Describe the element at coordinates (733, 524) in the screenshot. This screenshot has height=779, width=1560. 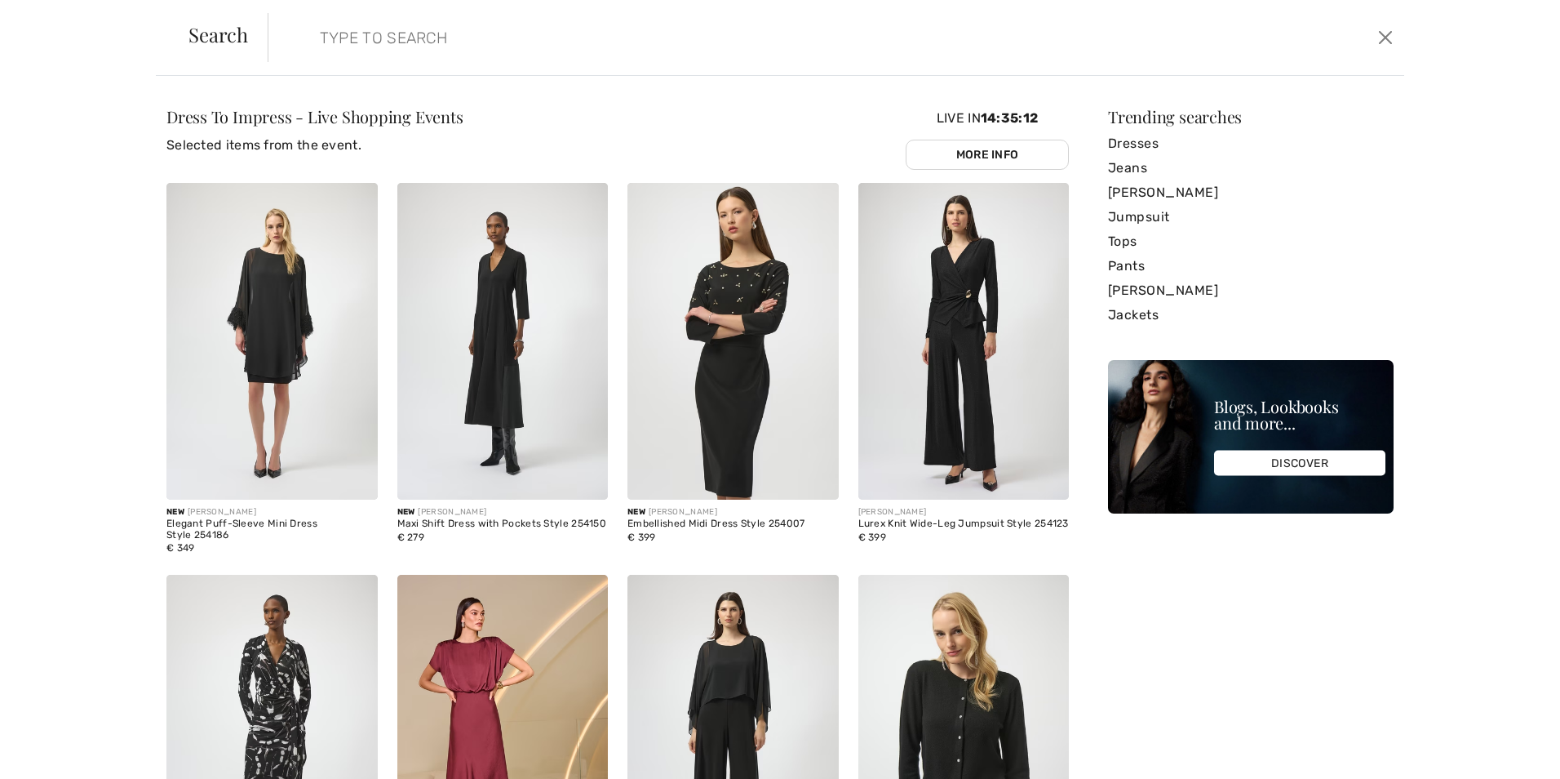
I see `div: Embellished Midi Dress Style 254007` at that location.